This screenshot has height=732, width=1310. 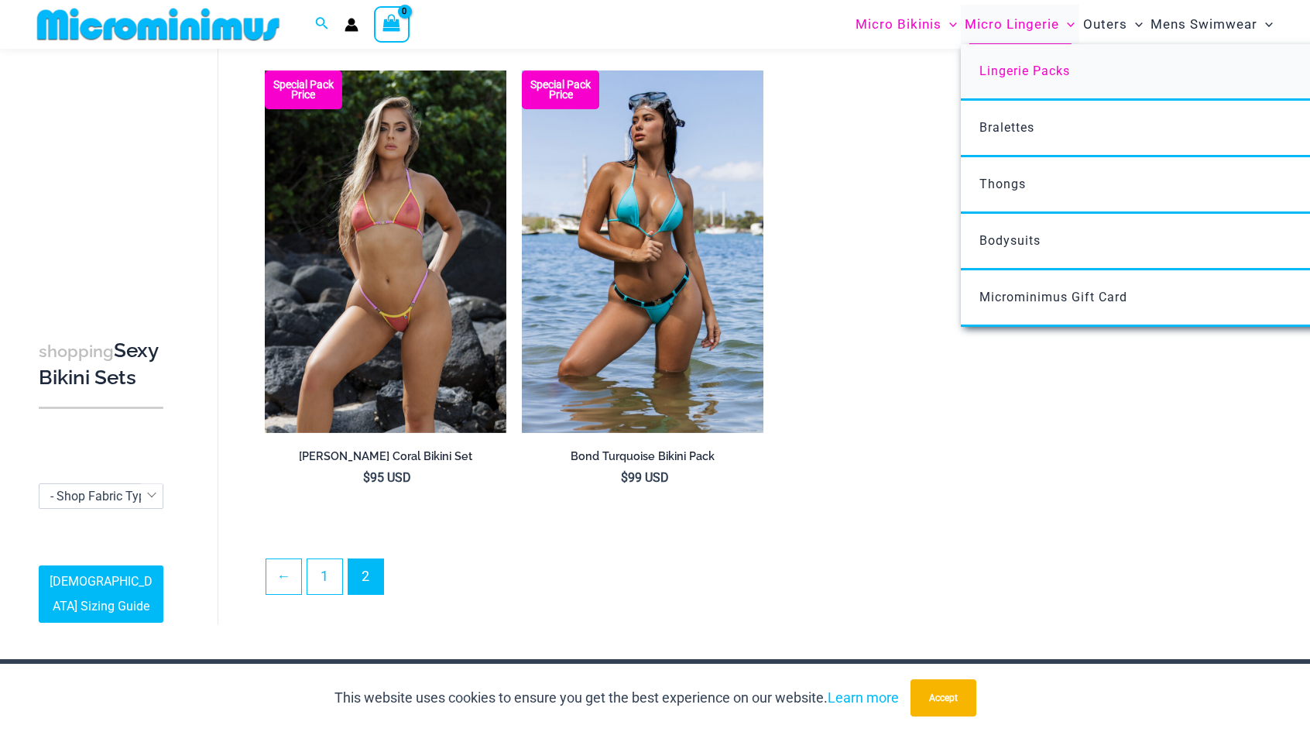 What do you see at coordinates (352, 25) in the screenshot?
I see `a: Account icon link` at bounding box center [352, 25].